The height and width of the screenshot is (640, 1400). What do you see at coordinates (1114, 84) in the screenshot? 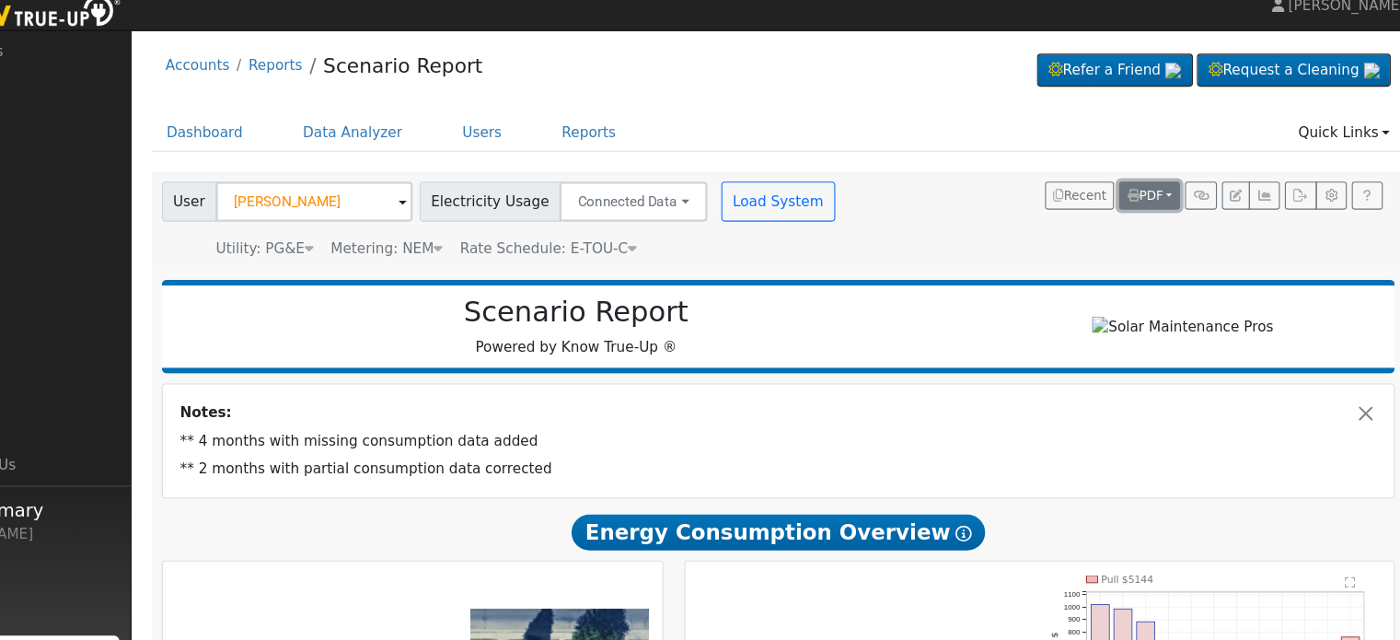
I see `a: Refer a Friend` at bounding box center [1114, 84].